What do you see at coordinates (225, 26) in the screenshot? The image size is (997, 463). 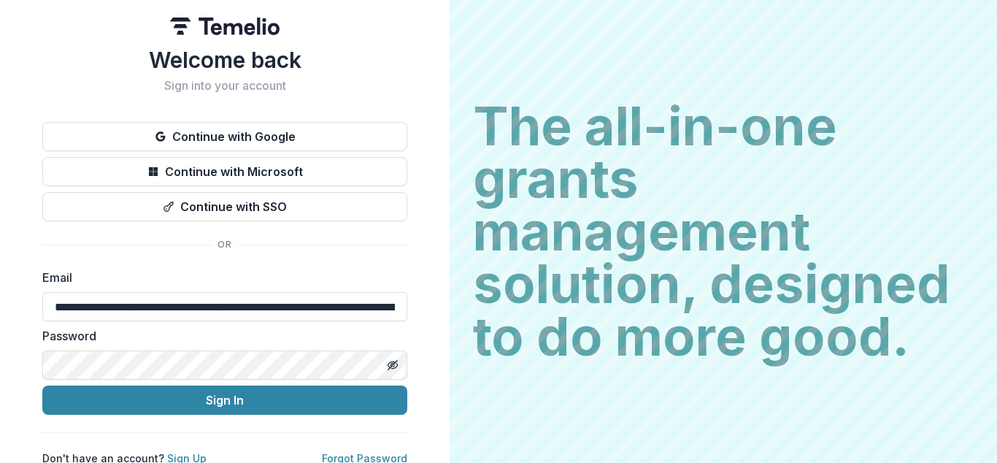 I see `img: Temelio` at bounding box center [225, 26].